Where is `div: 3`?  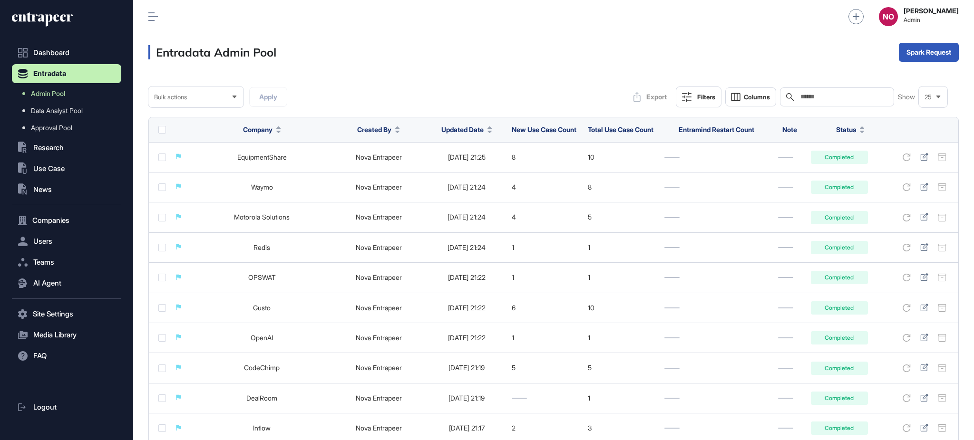 div: 3 is located at coordinates (621, 429).